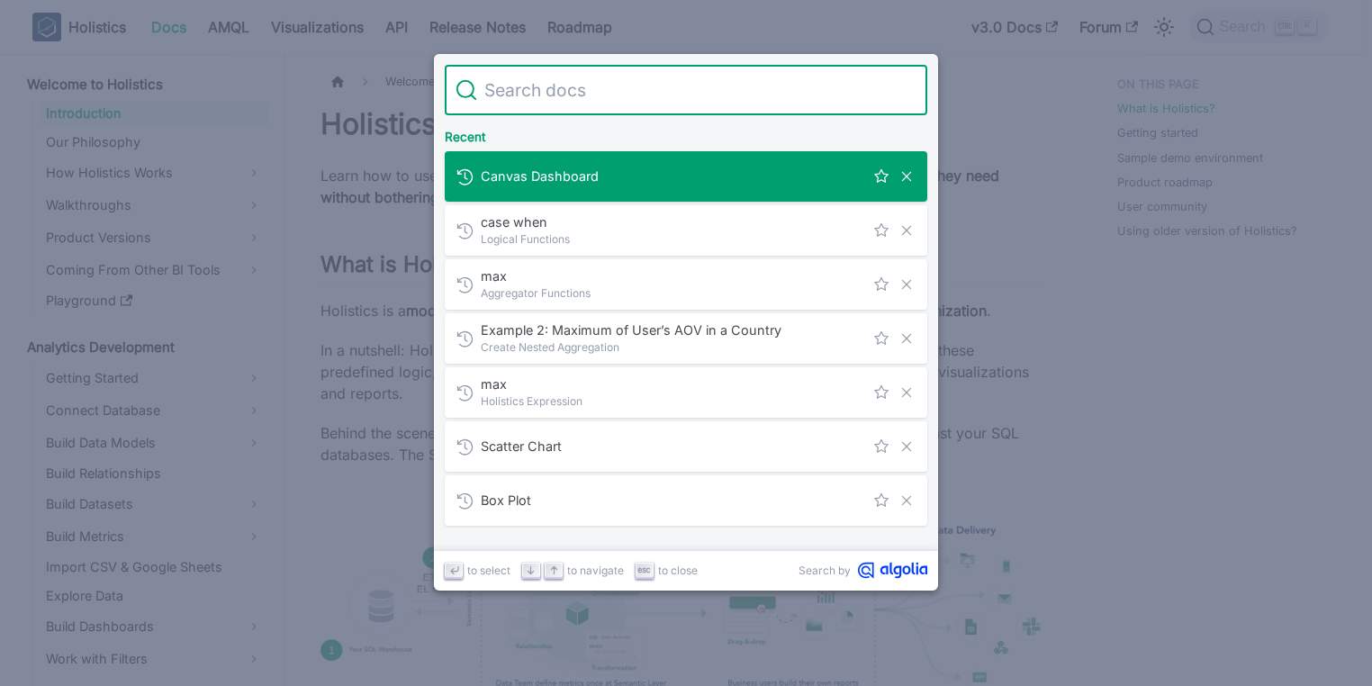 The height and width of the screenshot is (686, 1372). I want to click on span: max​, so click(672, 275).